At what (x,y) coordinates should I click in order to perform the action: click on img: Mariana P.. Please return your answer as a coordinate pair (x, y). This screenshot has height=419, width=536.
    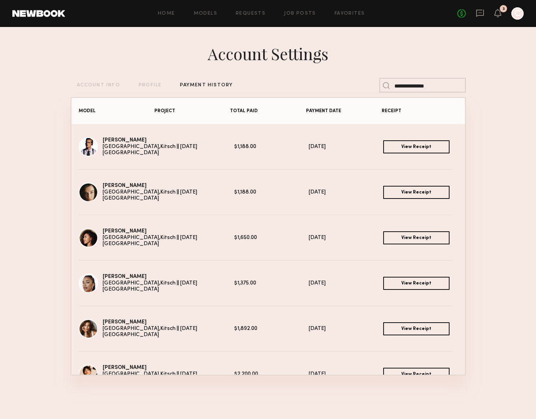
    Looking at the image, I should click on (88, 329).